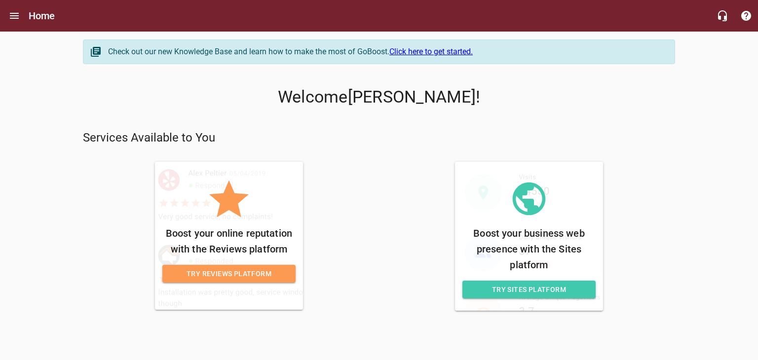  What do you see at coordinates (14, 16) in the screenshot?
I see `button: Open drawer` at bounding box center [14, 16].